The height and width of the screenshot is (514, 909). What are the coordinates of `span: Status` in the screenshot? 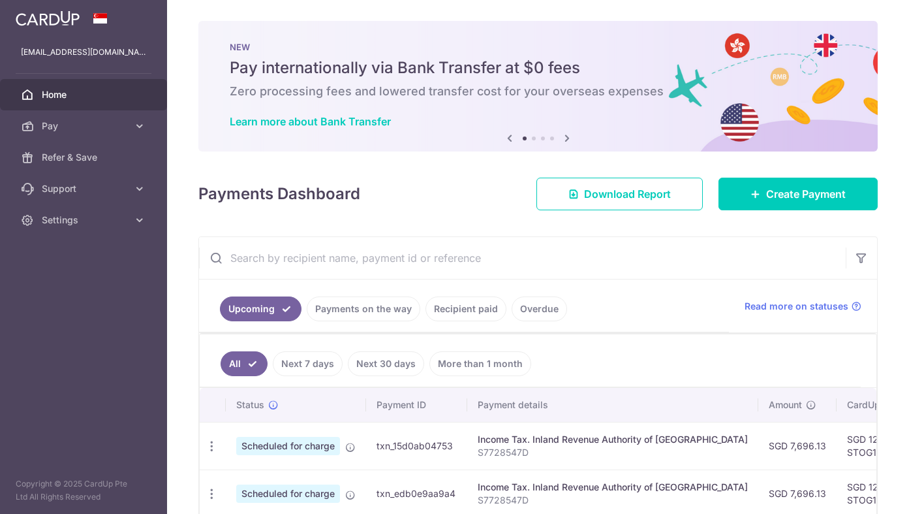 It's located at (250, 405).